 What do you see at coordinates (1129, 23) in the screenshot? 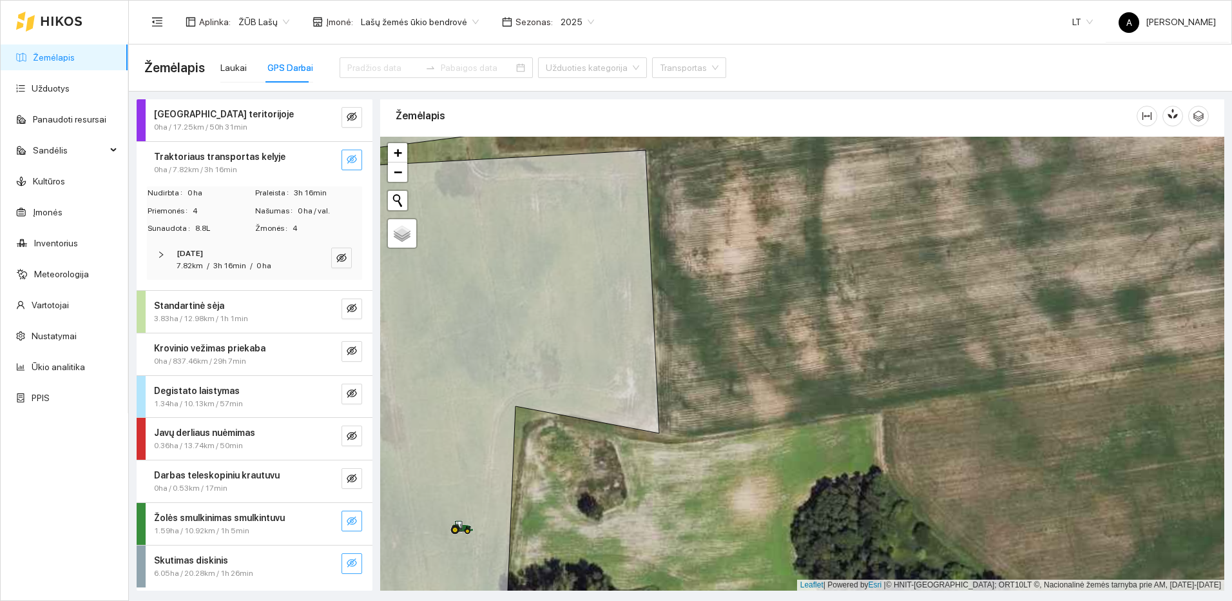
I see `span: A` at bounding box center [1129, 23].